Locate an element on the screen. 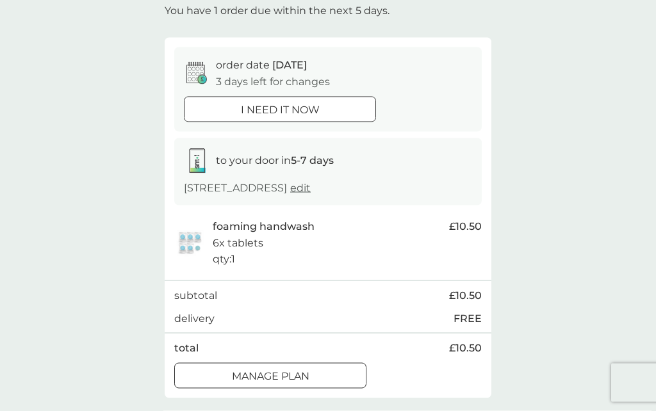  p: total is located at coordinates (186, 348).